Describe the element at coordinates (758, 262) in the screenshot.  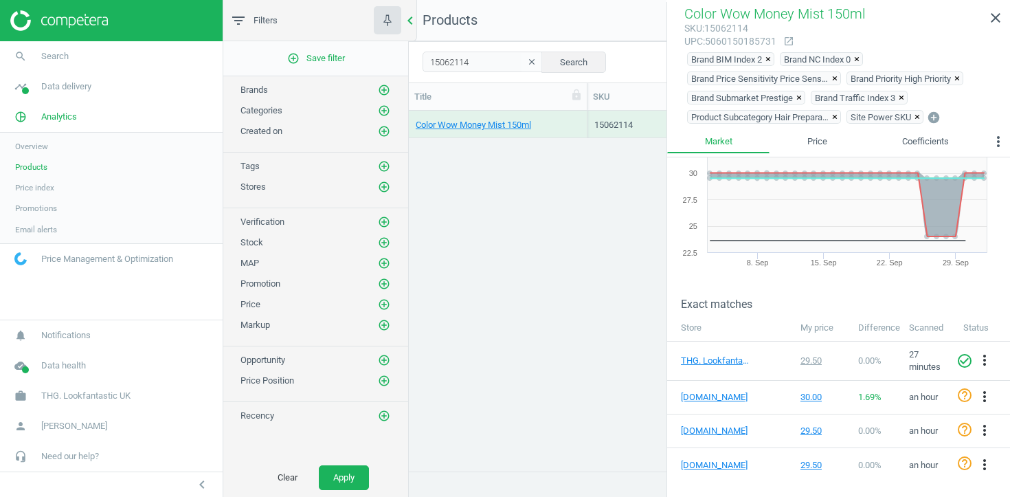
I see `tspan: 8. Sep` at that location.